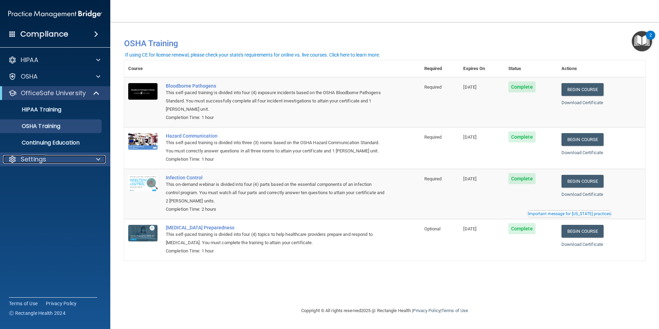  Describe the element at coordinates (276, 86) in the screenshot. I see `div: Bloodborne Pathogens` at that location.